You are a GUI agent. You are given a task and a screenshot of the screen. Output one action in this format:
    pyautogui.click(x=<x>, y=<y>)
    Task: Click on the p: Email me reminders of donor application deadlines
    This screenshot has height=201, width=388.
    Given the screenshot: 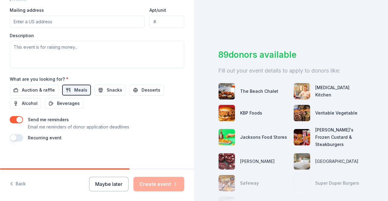 What is the action you would take?
    pyautogui.click(x=78, y=127)
    